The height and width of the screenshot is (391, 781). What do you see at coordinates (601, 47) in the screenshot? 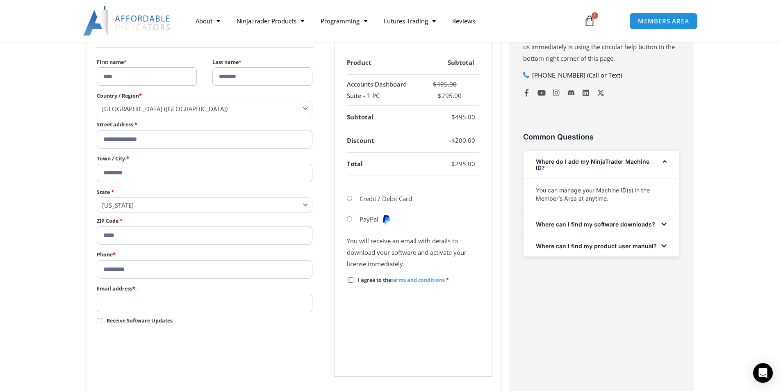
I see `span: We would love to hear from you! The best way to reach us immediately is using the circular help b...` at bounding box center [601, 47].